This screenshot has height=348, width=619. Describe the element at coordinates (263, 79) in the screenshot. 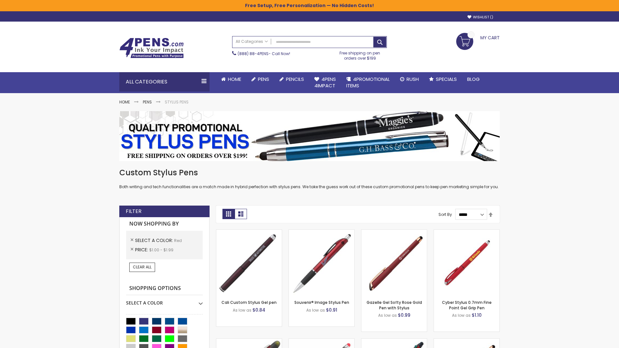

I see `span: Pens` at that location.